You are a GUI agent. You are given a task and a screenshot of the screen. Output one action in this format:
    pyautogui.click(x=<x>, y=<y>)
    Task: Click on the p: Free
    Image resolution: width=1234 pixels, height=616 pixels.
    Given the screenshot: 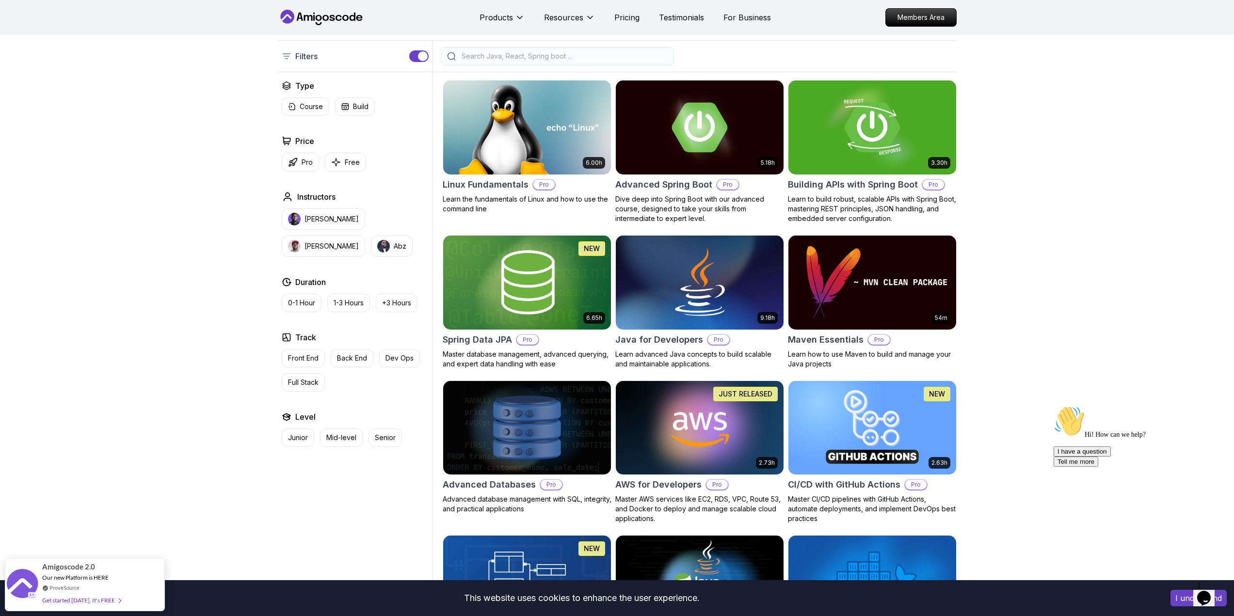 What is the action you would take?
    pyautogui.click(x=352, y=162)
    